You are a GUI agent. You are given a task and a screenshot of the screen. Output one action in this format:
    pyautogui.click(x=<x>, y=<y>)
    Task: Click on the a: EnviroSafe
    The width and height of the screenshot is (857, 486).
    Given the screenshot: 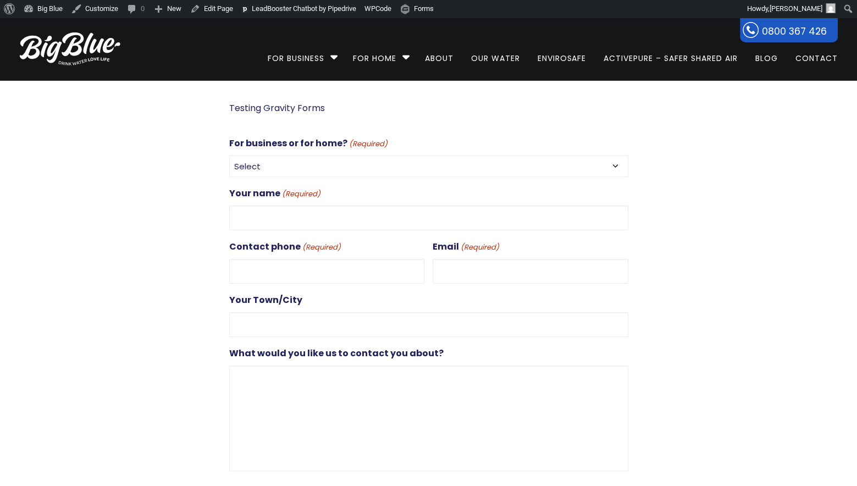 What is the action you would take?
    pyautogui.click(x=561, y=53)
    